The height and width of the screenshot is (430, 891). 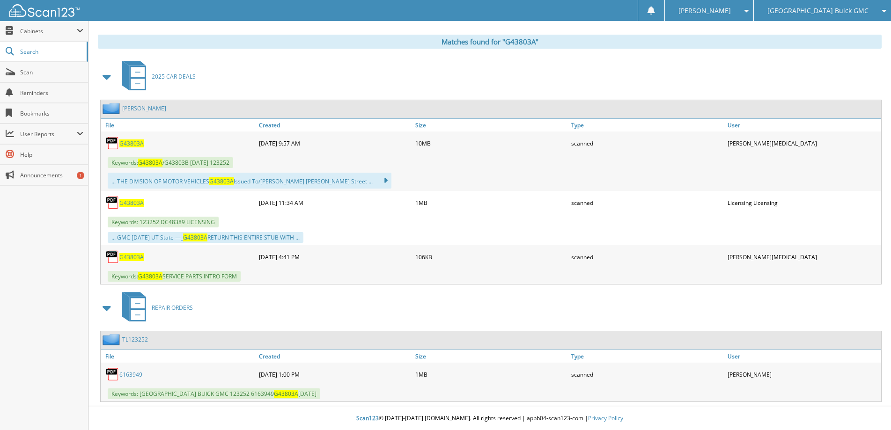 I want to click on span: User Reports, so click(x=48, y=134).